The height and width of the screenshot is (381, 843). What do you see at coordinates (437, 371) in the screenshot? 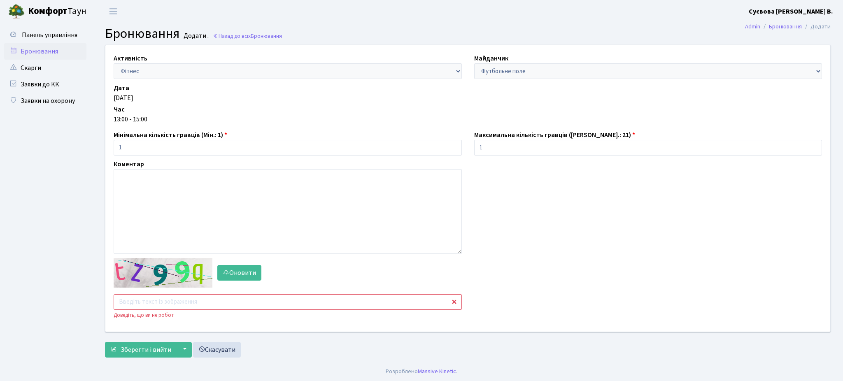
I see `a: Massive Kinetic` at bounding box center [437, 371].